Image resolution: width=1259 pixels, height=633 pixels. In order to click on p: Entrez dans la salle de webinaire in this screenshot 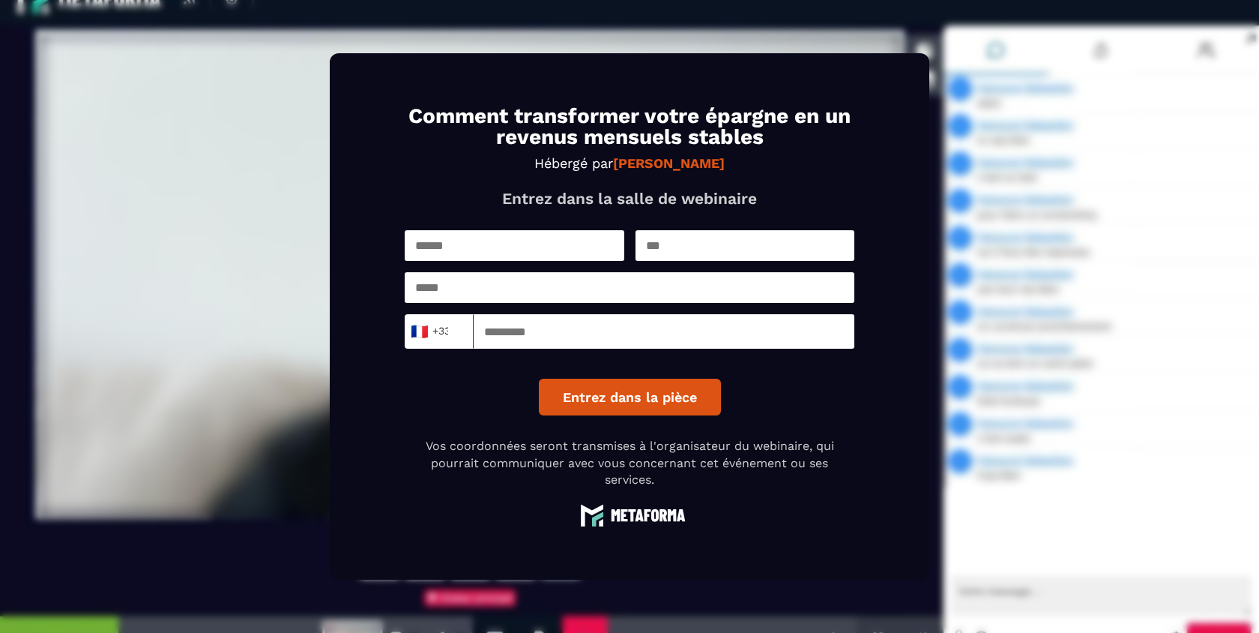, I will do `click(630, 198)`.